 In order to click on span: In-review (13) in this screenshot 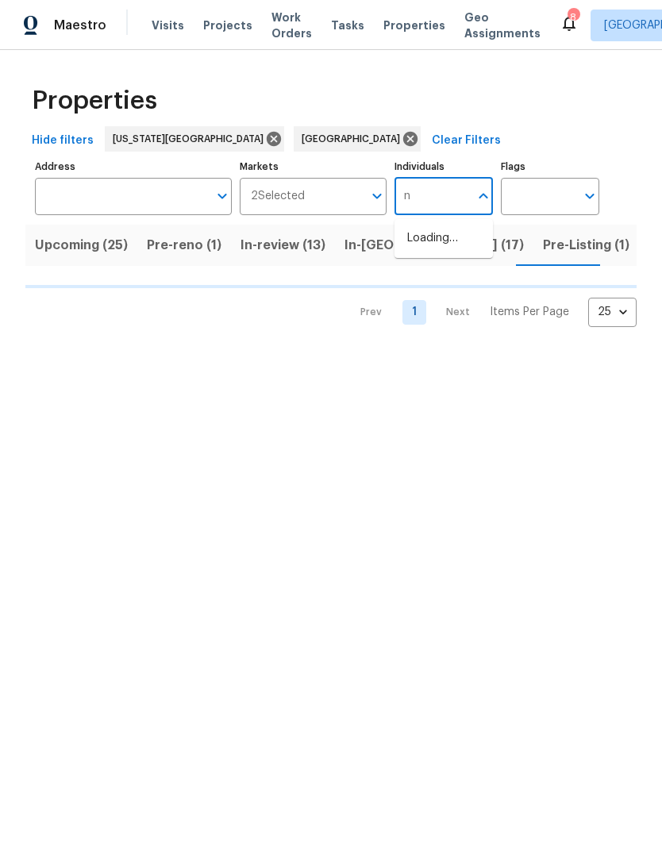, I will do `click(283, 245)`.